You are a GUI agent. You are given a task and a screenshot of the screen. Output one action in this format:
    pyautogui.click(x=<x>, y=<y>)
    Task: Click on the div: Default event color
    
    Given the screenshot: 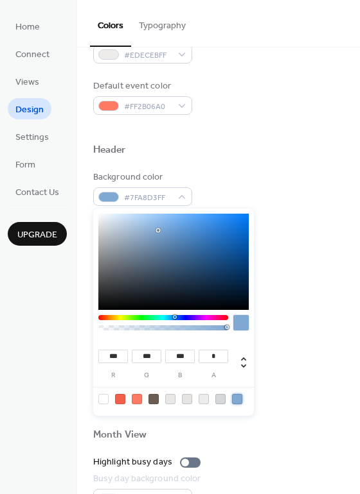 What is the action you would take?
    pyautogui.click(x=141, y=86)
    